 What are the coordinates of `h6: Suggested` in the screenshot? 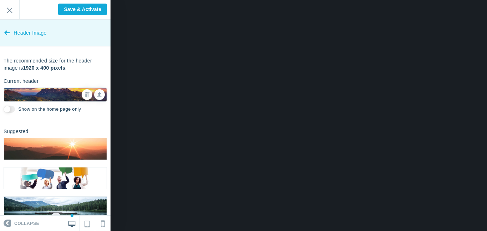 It's located at (16, 131).